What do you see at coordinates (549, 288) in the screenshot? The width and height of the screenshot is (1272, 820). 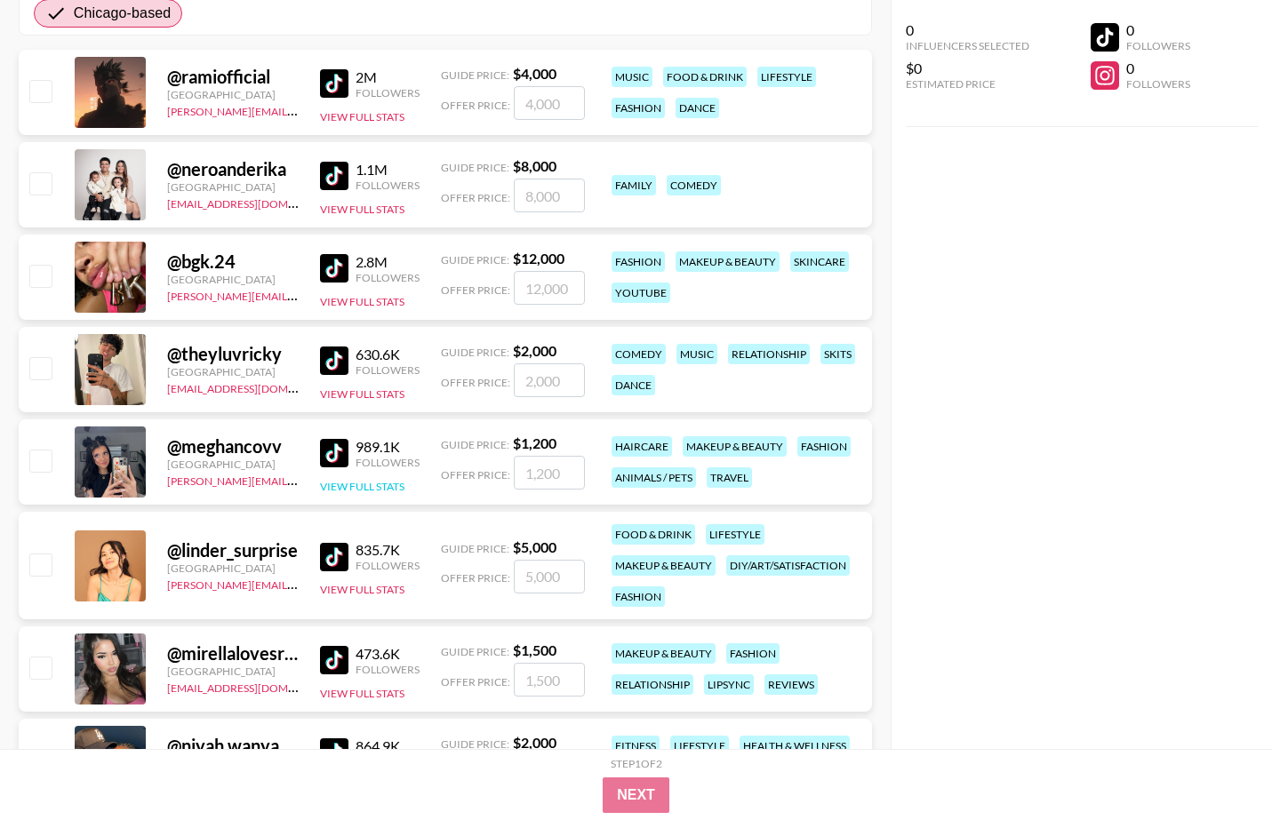 I see `input: 12,000` at bounding box center [549, 288].